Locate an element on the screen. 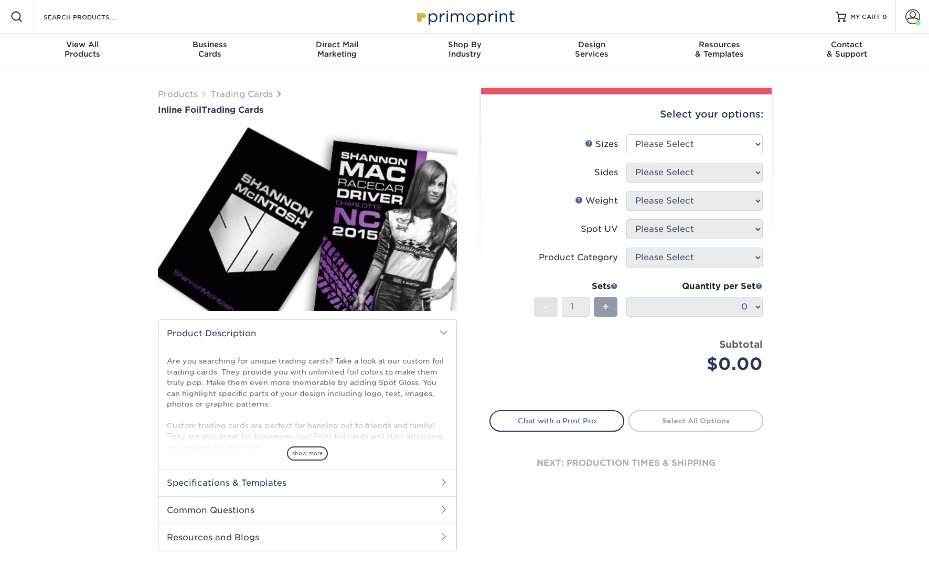 The image size is (929, 566). div: Sizes is located at coordinates (601, 144).